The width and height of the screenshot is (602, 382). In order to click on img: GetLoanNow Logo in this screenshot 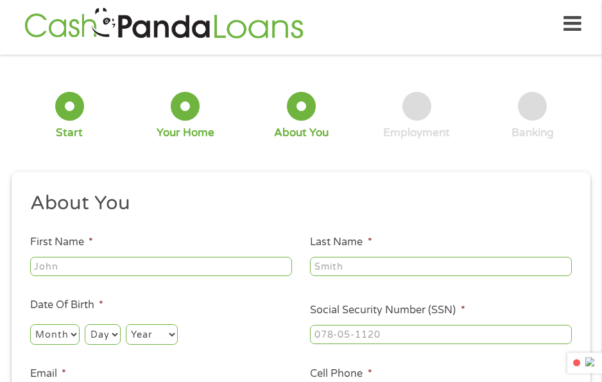, I will do `click(164, 24)`.